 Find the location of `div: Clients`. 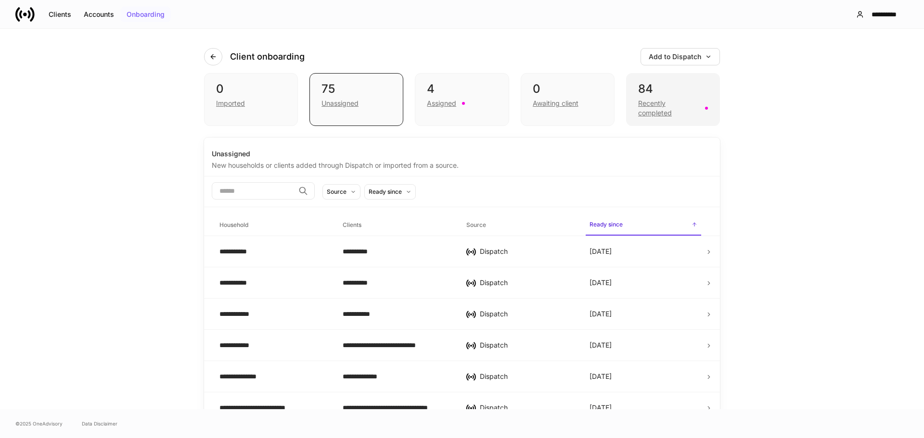

div: Clients is located at coordinates (60, 14).